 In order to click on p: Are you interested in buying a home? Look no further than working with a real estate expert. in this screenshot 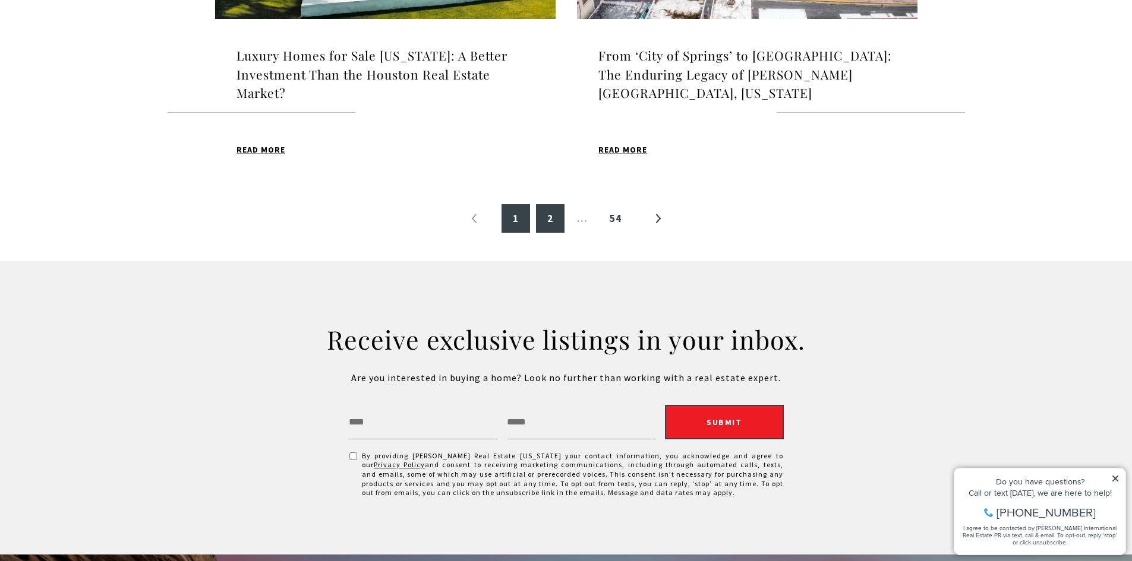, I will do `click(565, 378)`.